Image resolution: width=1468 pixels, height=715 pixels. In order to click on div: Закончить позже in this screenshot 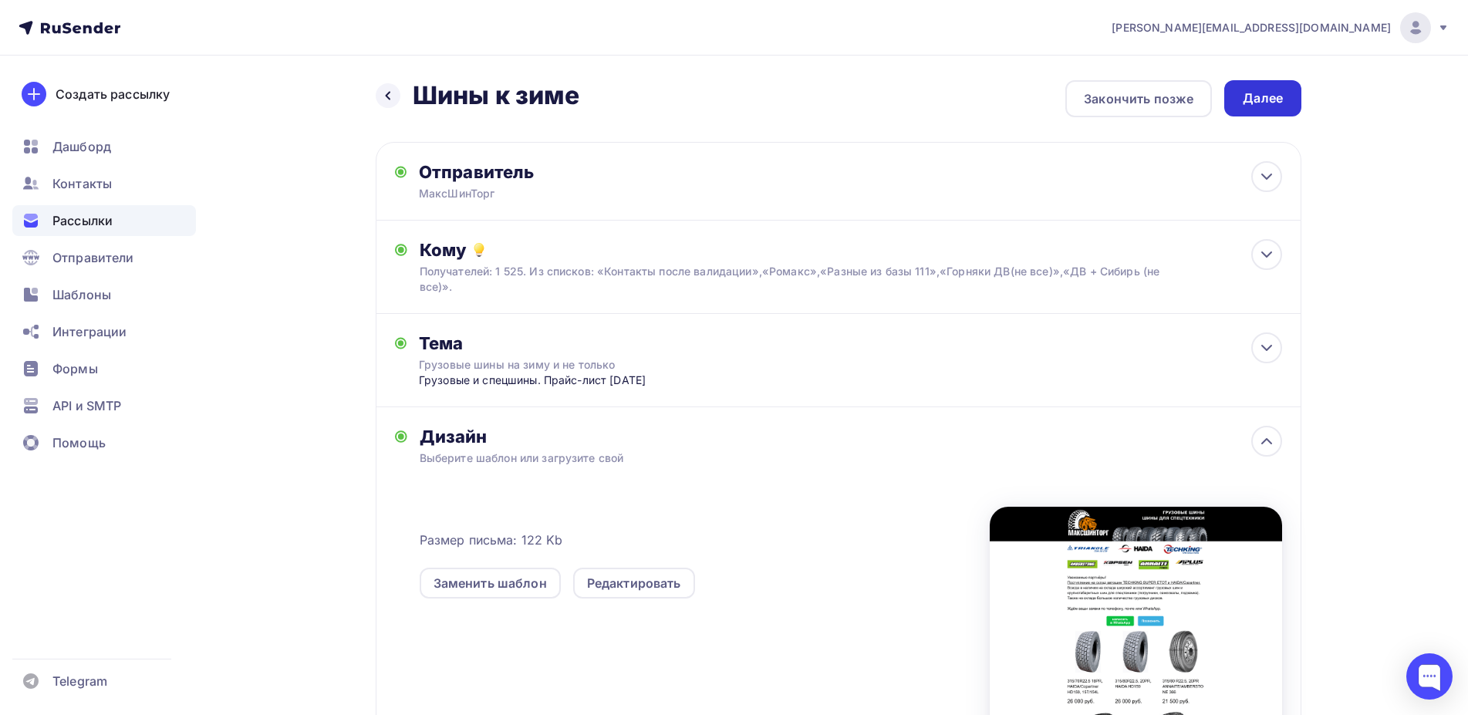, I will do `click(1139, 99)`.